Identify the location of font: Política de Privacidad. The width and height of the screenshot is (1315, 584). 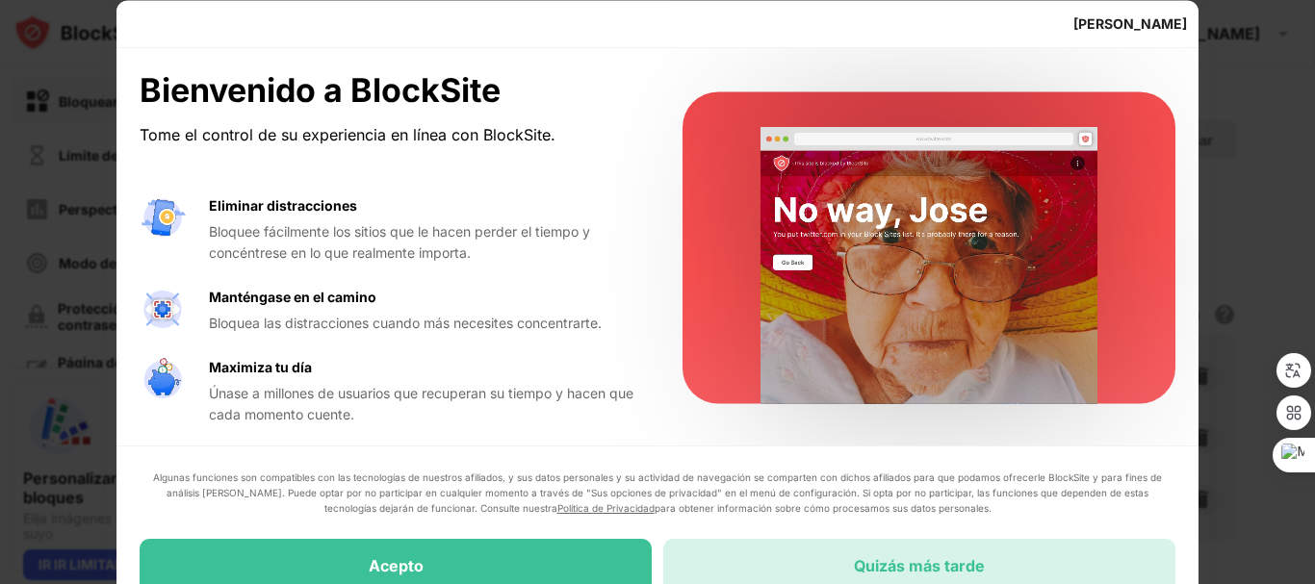
(605, 508).